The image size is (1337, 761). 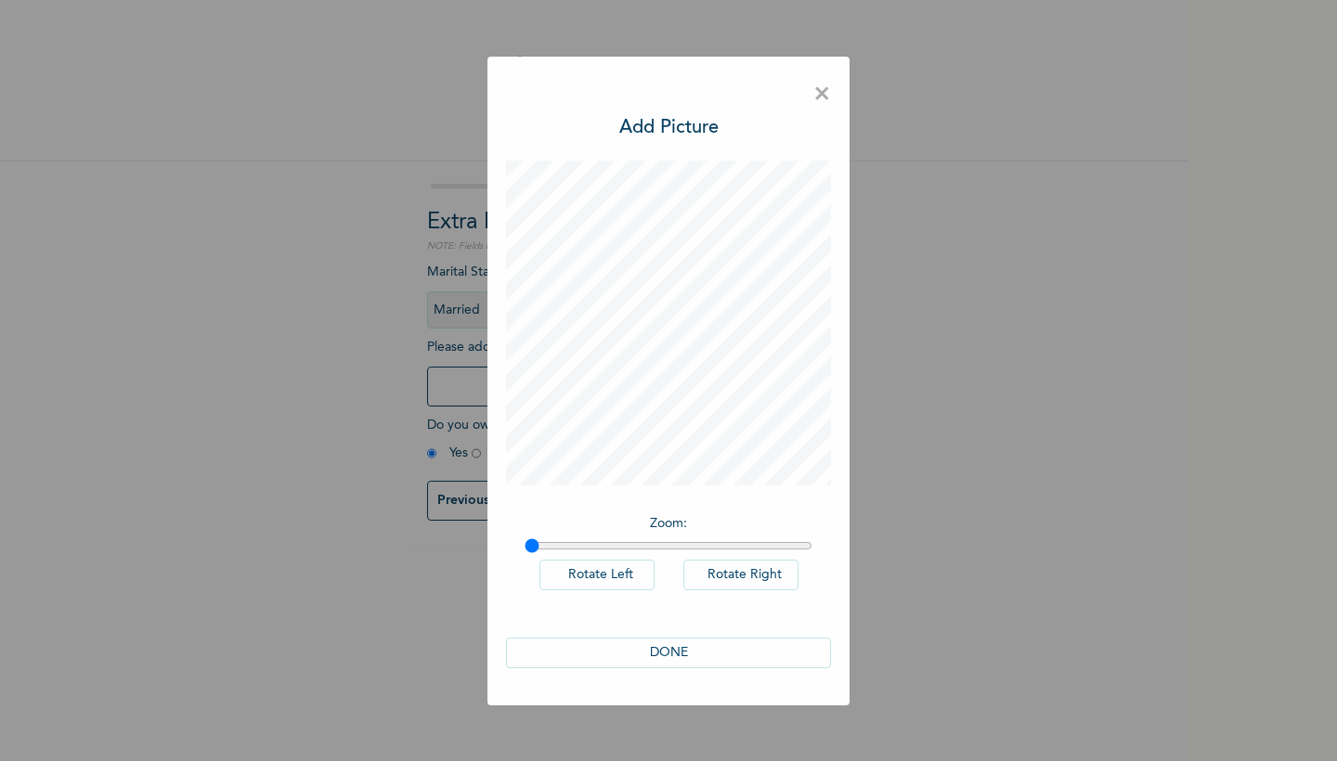 I want to click on button: DONE, so click(x=668, y=652).